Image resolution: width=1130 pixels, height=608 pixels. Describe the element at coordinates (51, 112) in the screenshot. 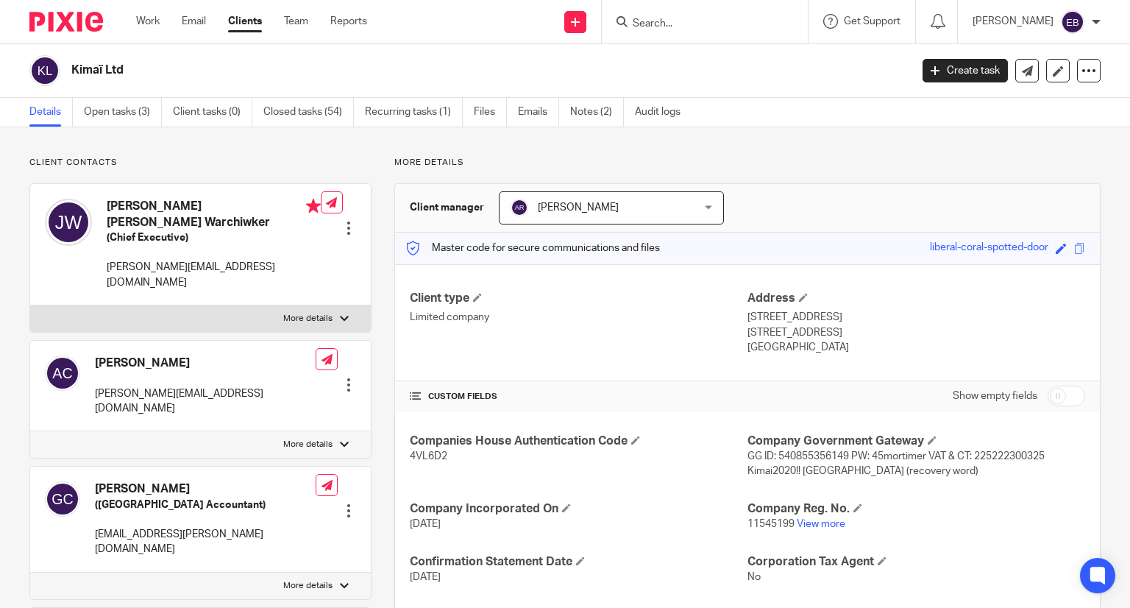

I see `a: Details` at that location.